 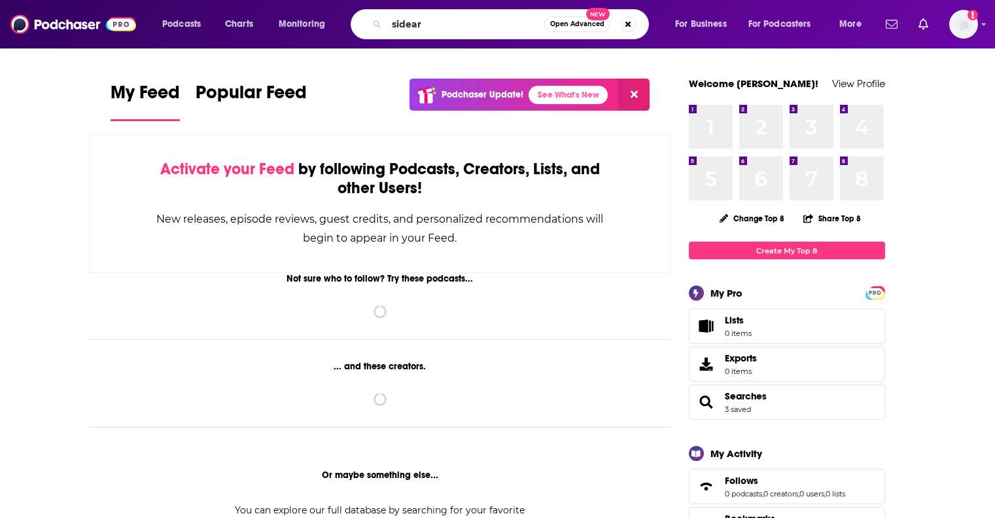 What do you see at coordinates (851, 24) in the screenshot?
I see `span: More` at bounding box center [851, 24].